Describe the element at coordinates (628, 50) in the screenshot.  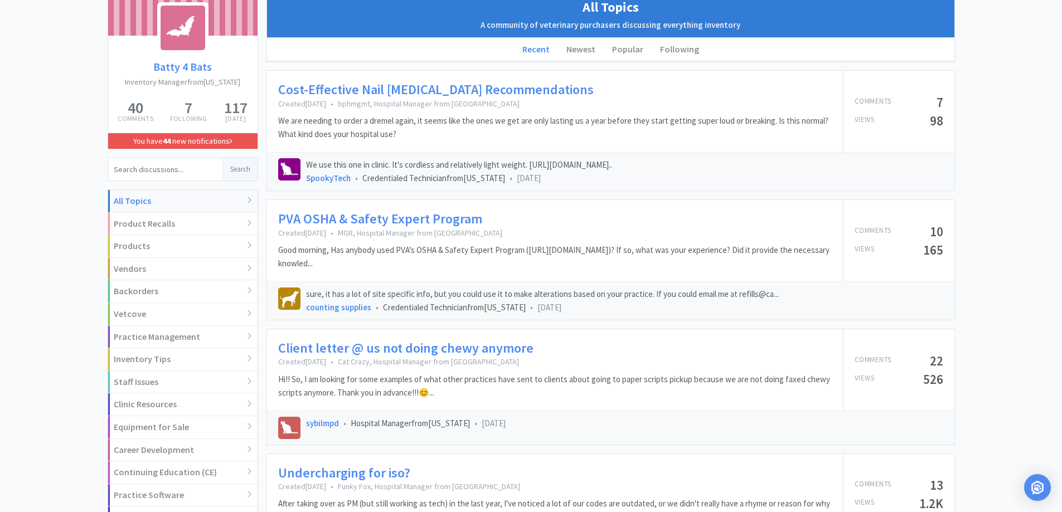
I see `li: Popular` at that location.